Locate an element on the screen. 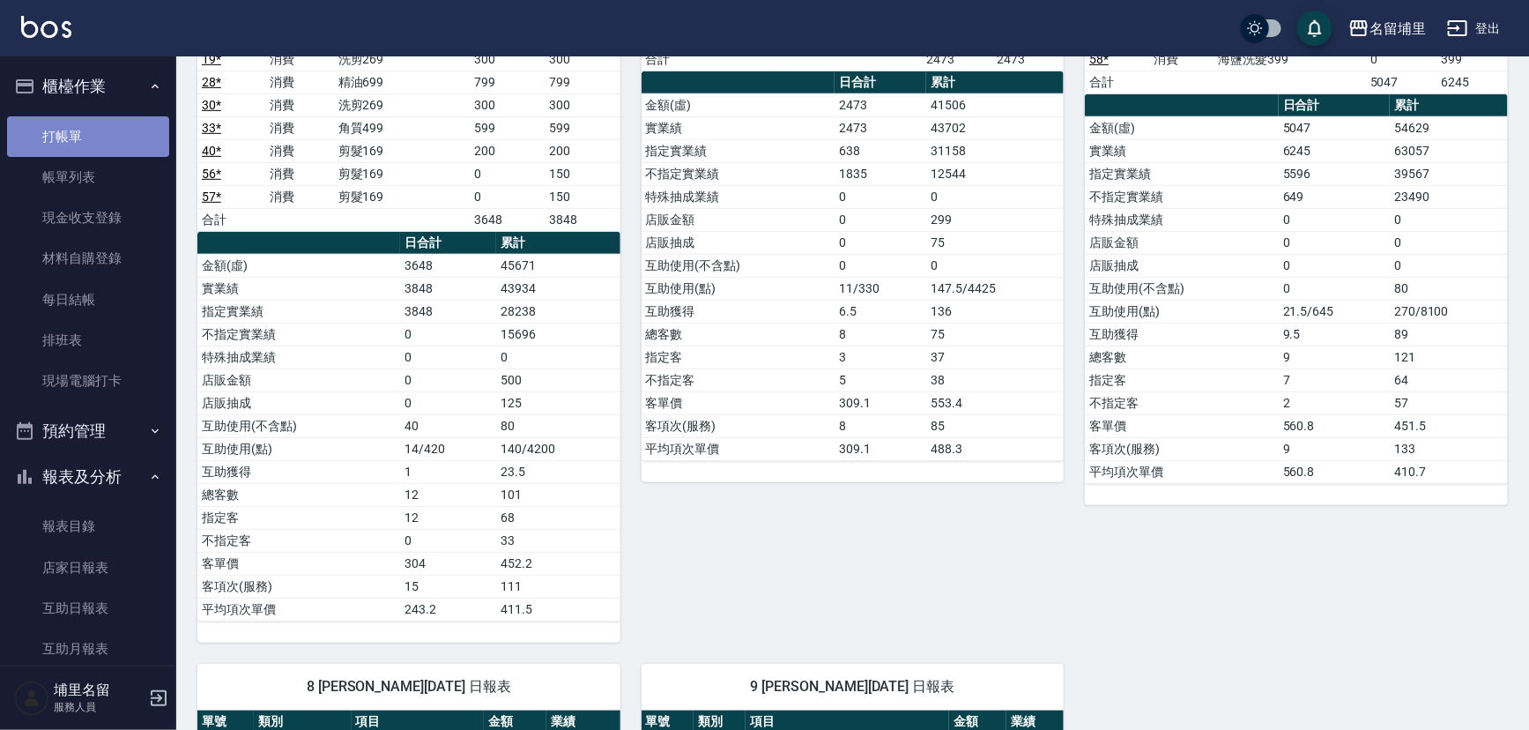  a: 打帳單 is located at coordinates (88, 137).